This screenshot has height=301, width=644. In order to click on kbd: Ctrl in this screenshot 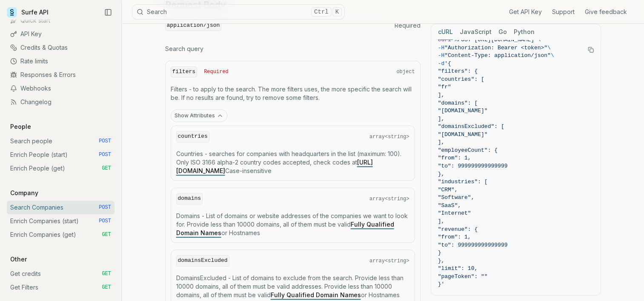, I will do `click(321, 12)`.